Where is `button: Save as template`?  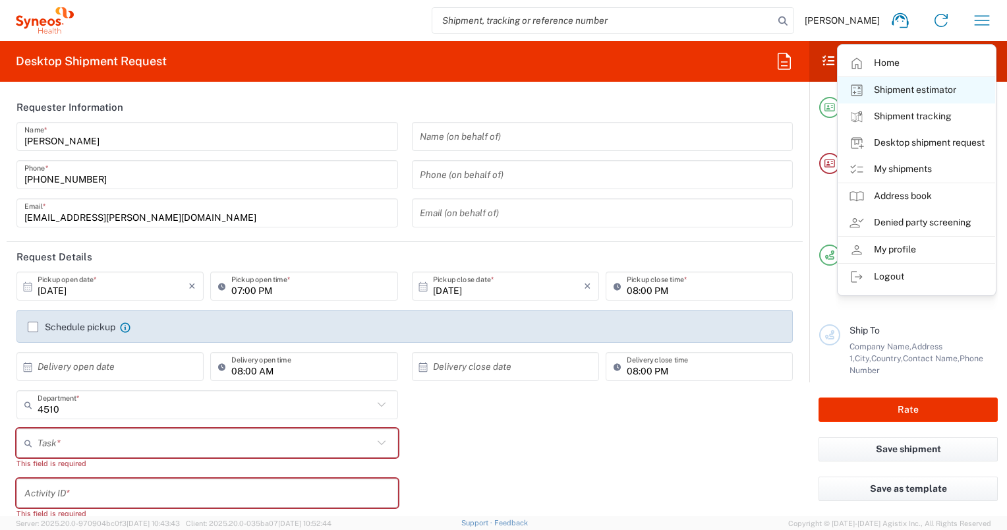 button: Save as template is located at coordinates (908, 488).